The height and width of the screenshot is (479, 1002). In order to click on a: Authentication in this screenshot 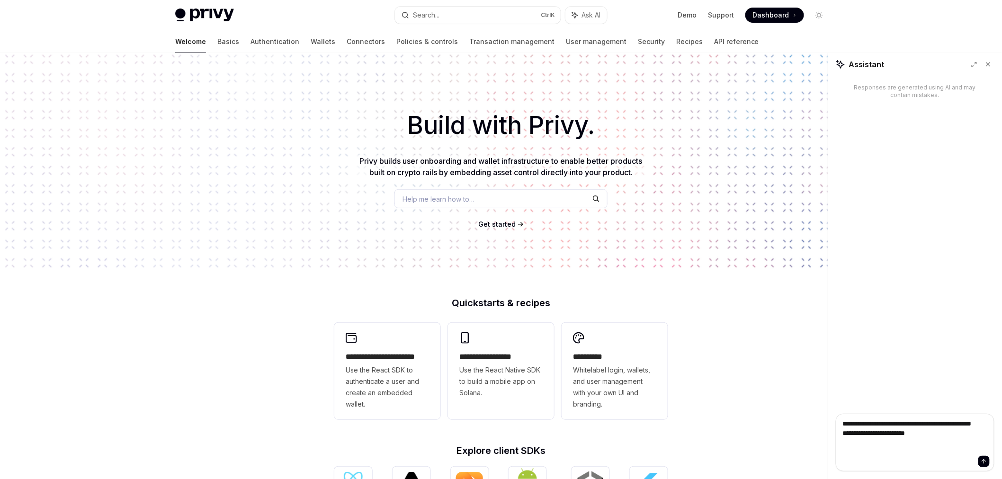, I will do `click(275, 42)`.